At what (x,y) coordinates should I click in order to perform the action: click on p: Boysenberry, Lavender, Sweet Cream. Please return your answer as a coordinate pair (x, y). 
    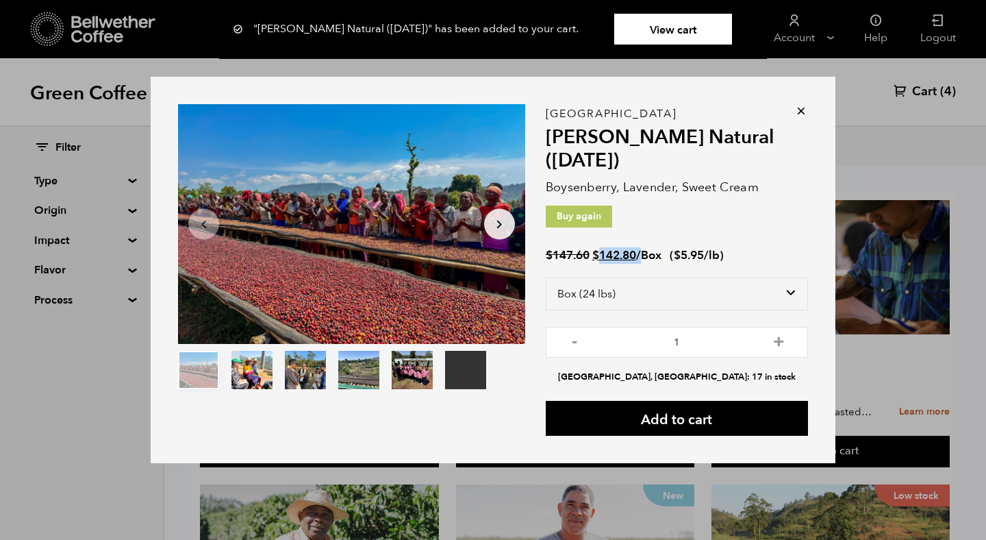
    Looking at the image, I should click on (677, 187).